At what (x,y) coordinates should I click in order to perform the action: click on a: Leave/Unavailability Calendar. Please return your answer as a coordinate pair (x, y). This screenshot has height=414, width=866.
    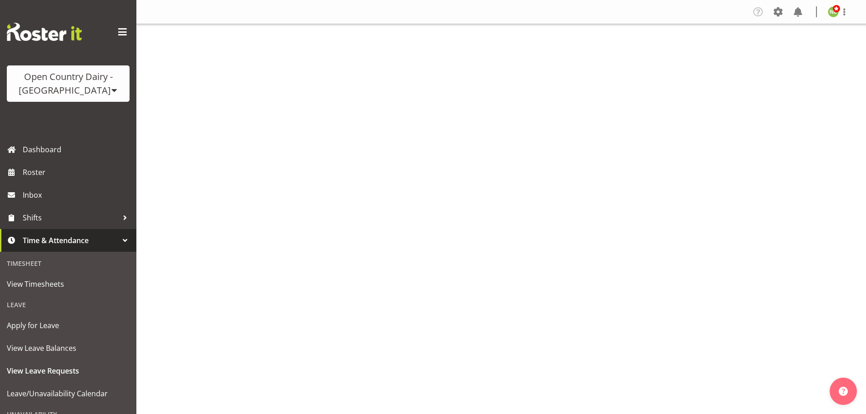
    Looking at the image, I should click on (68, 394).